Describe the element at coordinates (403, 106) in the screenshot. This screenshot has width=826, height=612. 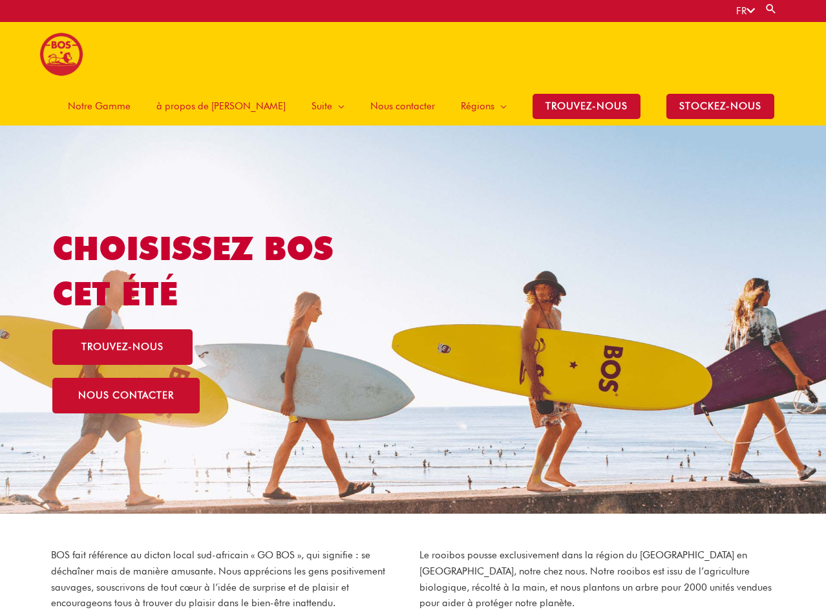
I see `a: Nous contacter` at that location.